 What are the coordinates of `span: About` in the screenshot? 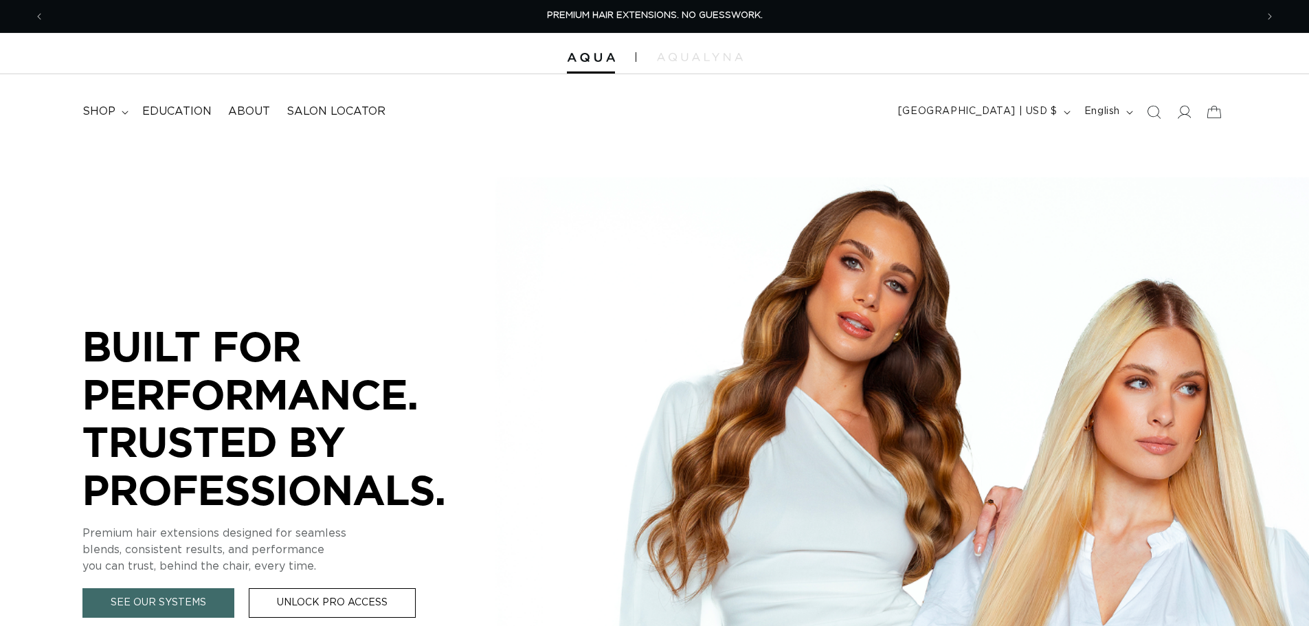 It's located at (249, 111).